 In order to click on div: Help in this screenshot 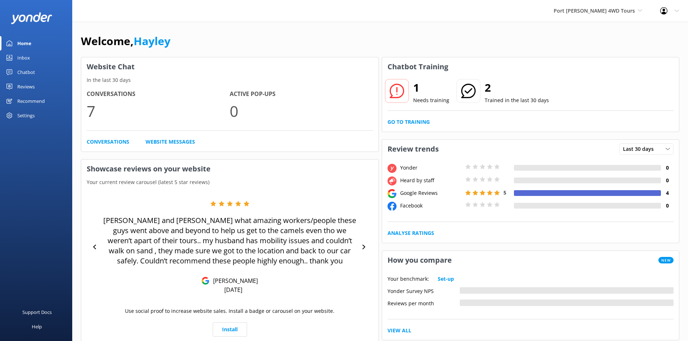, I will do `click(37, 327)`.